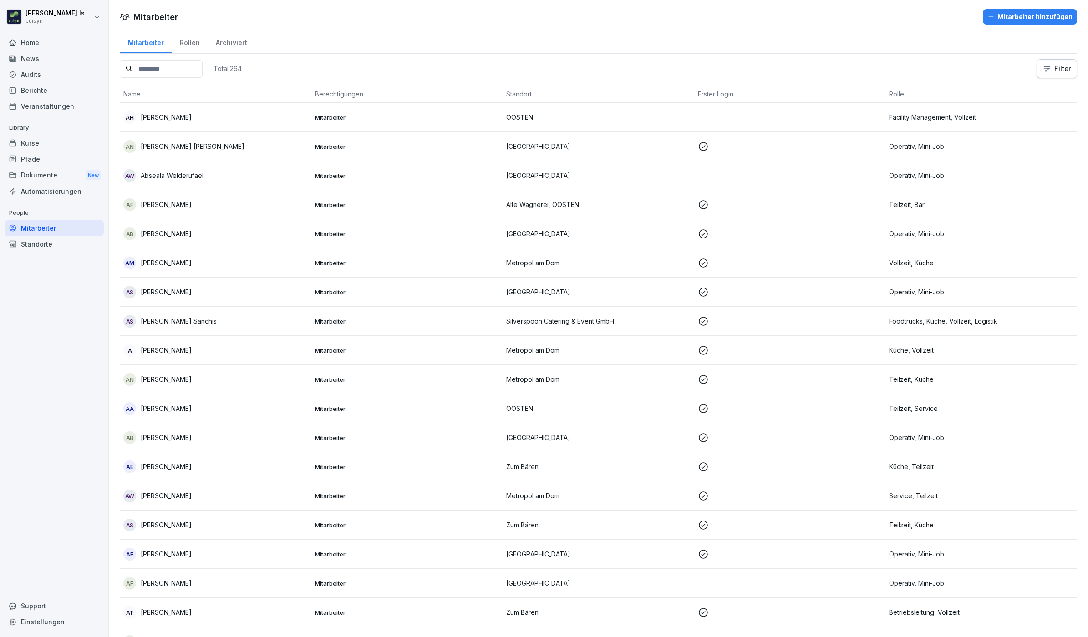 This screenshot has height=637, width=1088. Describe the element at coordinates (189, 41) in the screenshot. I see `a: Rollen` at that location.